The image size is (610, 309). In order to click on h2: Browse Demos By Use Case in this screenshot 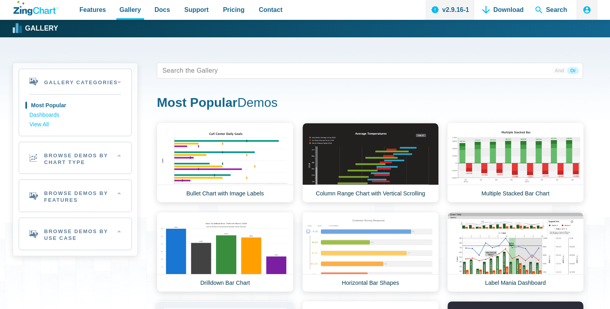, I will do `click(75, 234)`.